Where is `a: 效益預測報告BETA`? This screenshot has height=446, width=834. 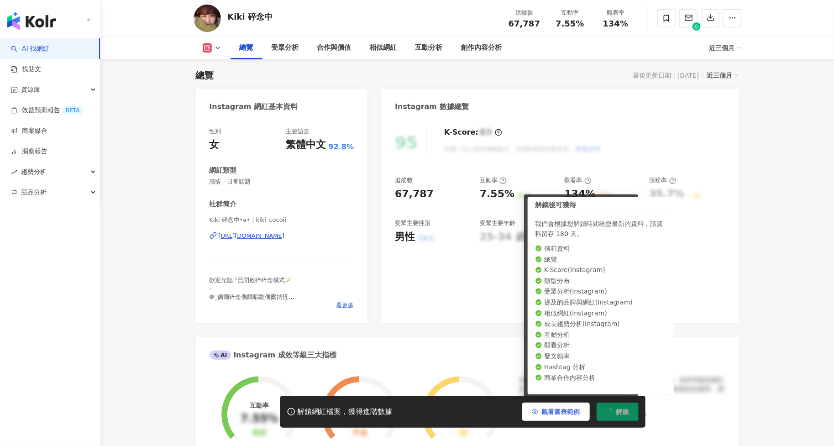 a: 效益預測報告BETA is located at coordinates (47, 110).